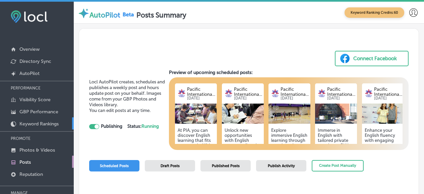 This screenshot has width=424, height=194. Describe the element at coordinates (120, 110) in the screenshot. I see `span: You can edit posts at any time.` at that location.